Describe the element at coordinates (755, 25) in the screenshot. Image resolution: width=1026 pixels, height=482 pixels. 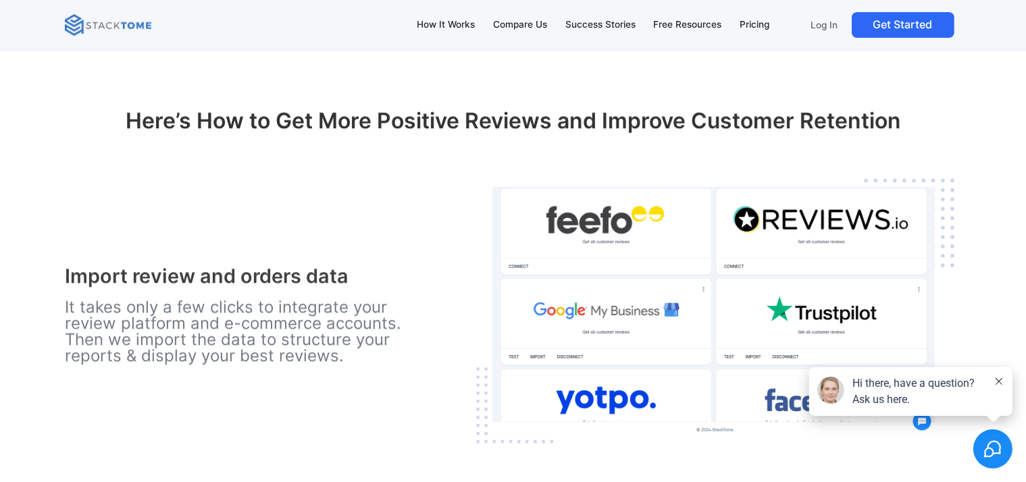
I see `a: Pricing` at that location.